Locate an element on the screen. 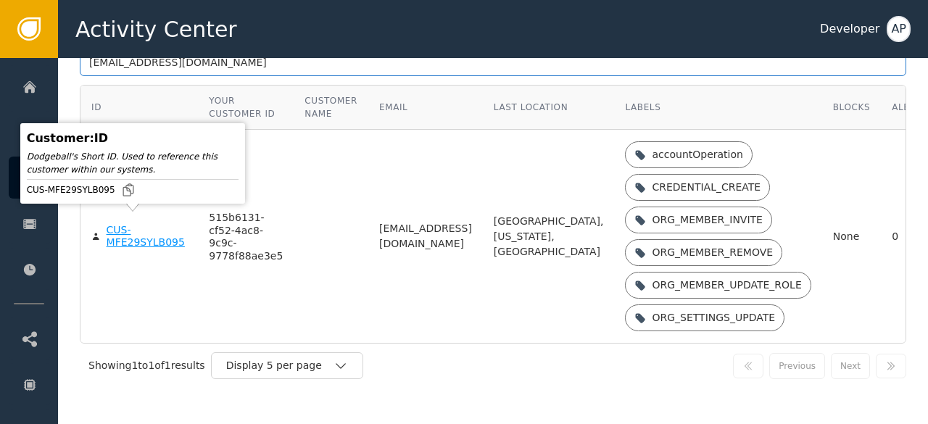 The image size is (928, 424). div: Customer Name is located at coordinates (331, 107).